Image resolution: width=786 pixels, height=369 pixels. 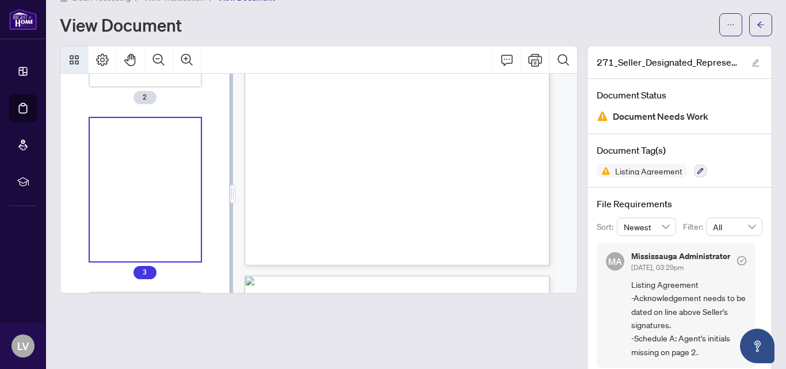 I want to click on img: Status Icon, so click(x=603, y=171).